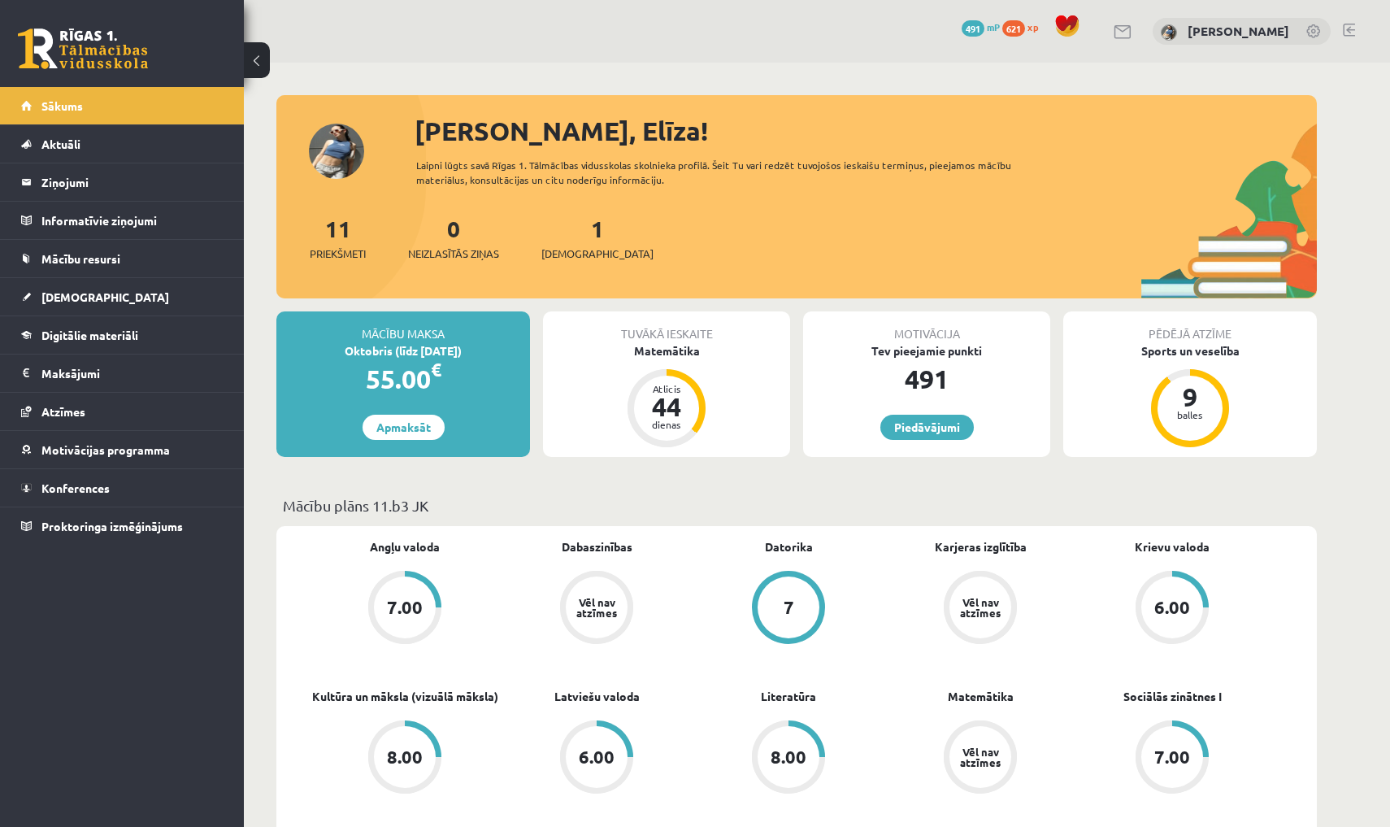 This screenshot has width=1390, height=827. I want to click on a: Maksājumi, so click(122, 373).